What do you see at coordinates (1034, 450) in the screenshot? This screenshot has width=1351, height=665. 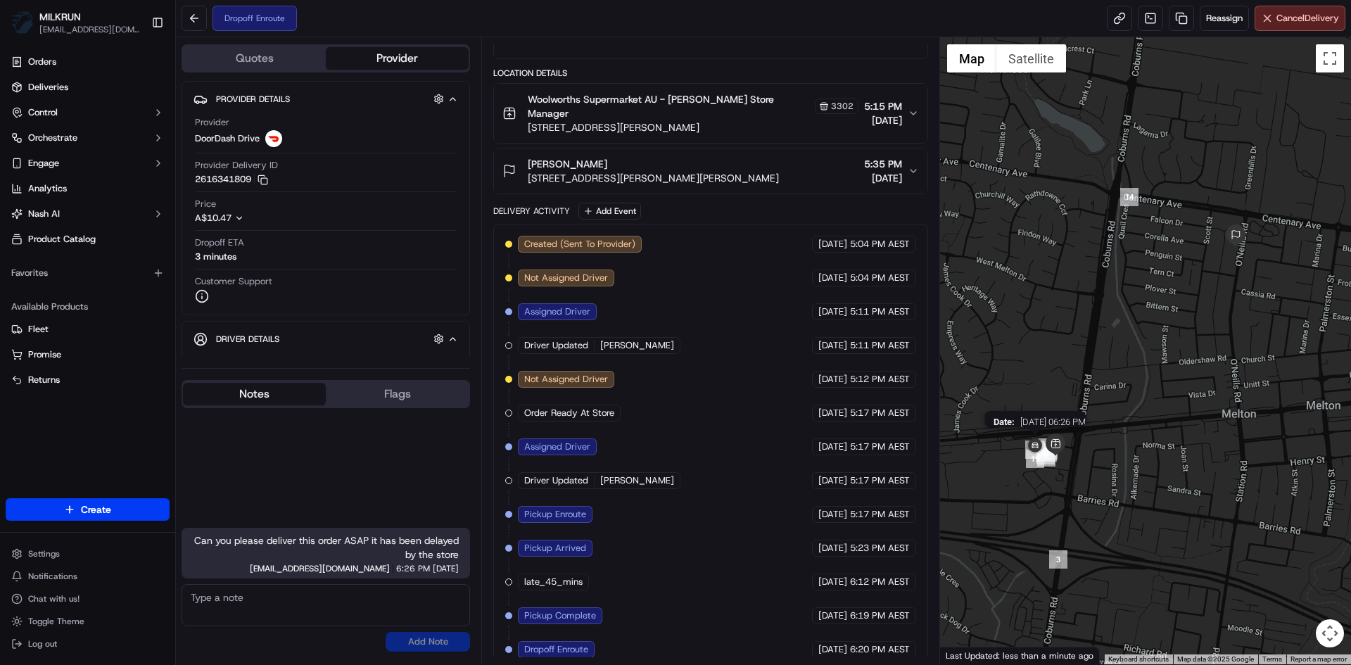 I see `div: 18` at bounding box center [1034, 450].